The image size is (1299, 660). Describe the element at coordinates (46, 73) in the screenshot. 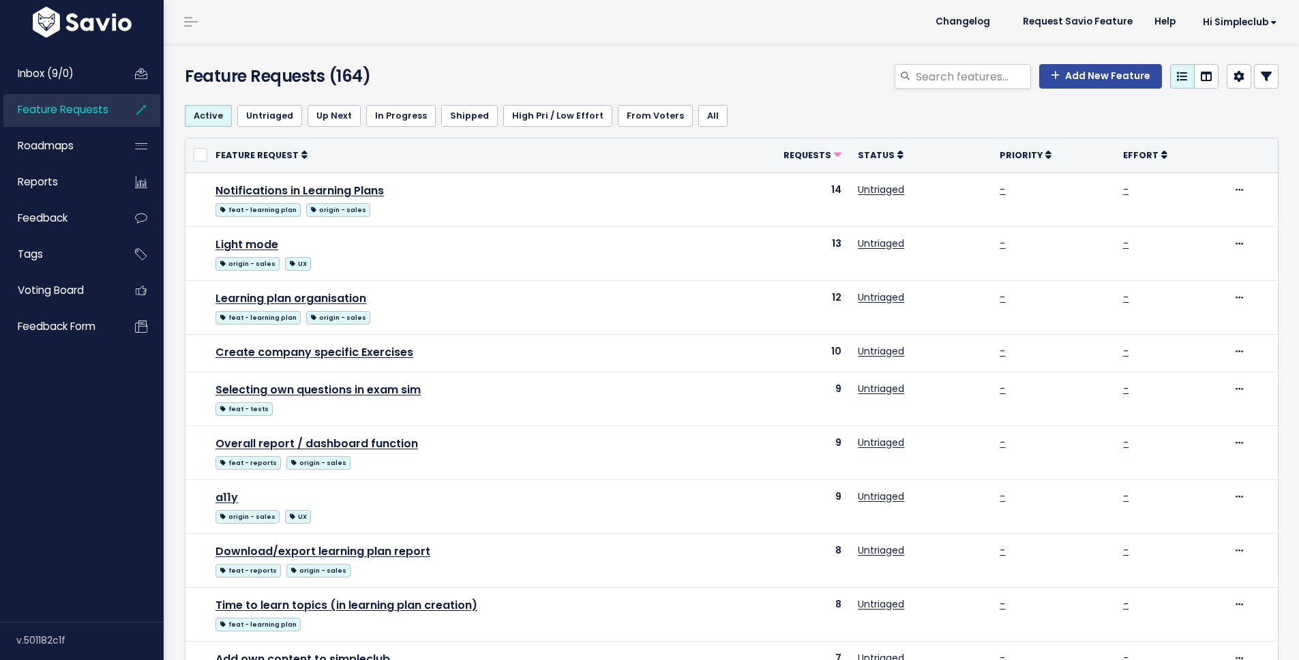

I see `span: Inbox (9/0)` at that location.